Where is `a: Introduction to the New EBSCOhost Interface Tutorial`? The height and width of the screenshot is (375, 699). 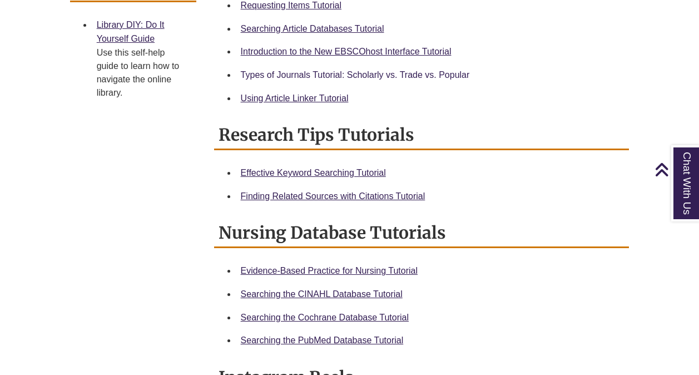
a: Introduction to the New EBSCOhost Interface Tutorial is located at coordinates (346, 51).